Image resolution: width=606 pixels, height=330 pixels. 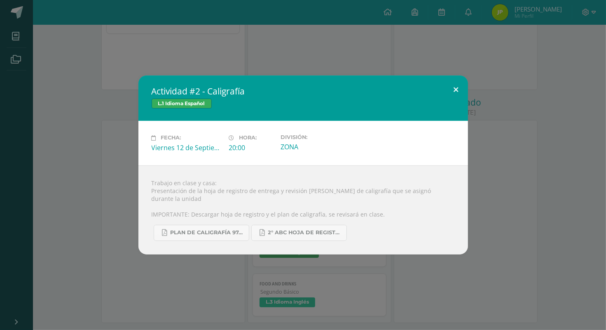 What do you see at coordinates (182, 103) in the screenshot?
I see `span: L.1 Idioma Español` at bounding box center [182, 103].